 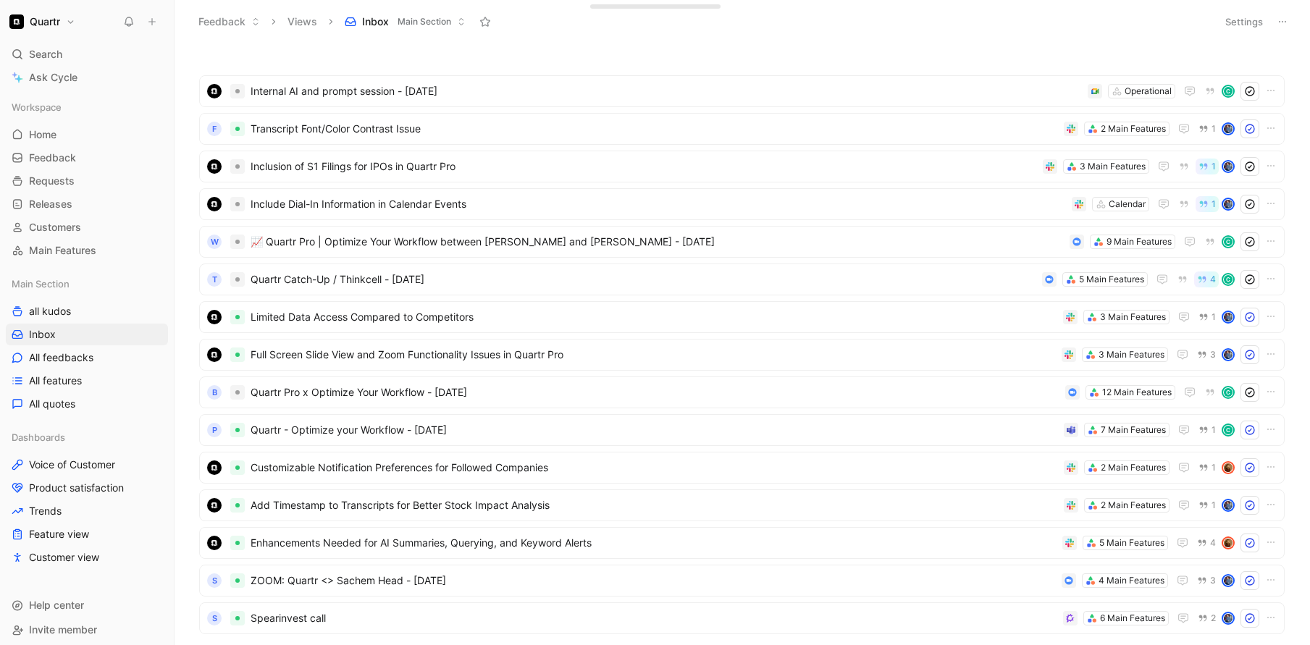 What do you see at coordinates (741, 468) in the screenshot?
I see `a: logoCustomizable Notification Preferences for Followed Companies2 Main Features1avatar` at bounding box center [741, 468].